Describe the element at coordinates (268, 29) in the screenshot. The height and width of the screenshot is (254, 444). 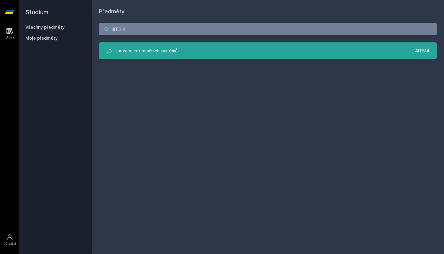
I see `input: Název nebo ident předmětu…` at that location.